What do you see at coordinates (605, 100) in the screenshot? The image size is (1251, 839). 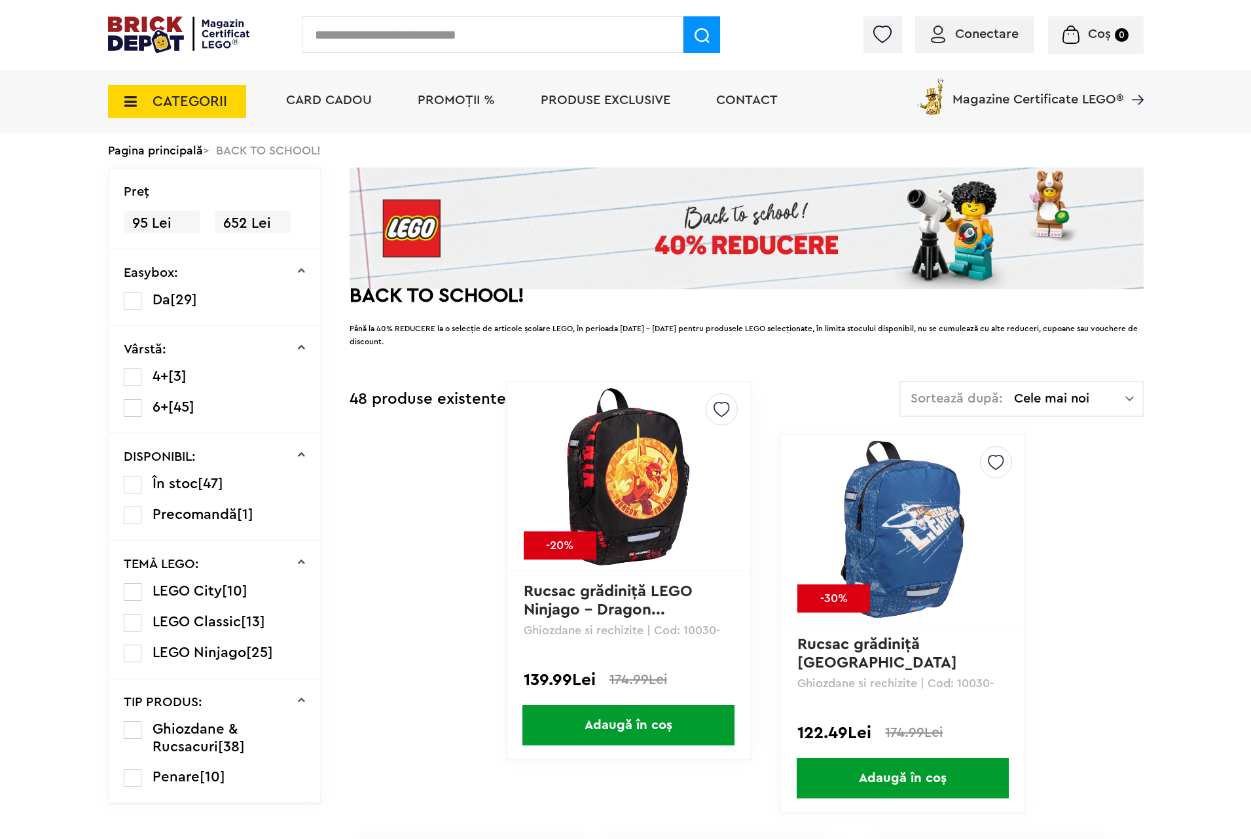 I see `a: Produse exclusive` at bounding box center [605, 100].